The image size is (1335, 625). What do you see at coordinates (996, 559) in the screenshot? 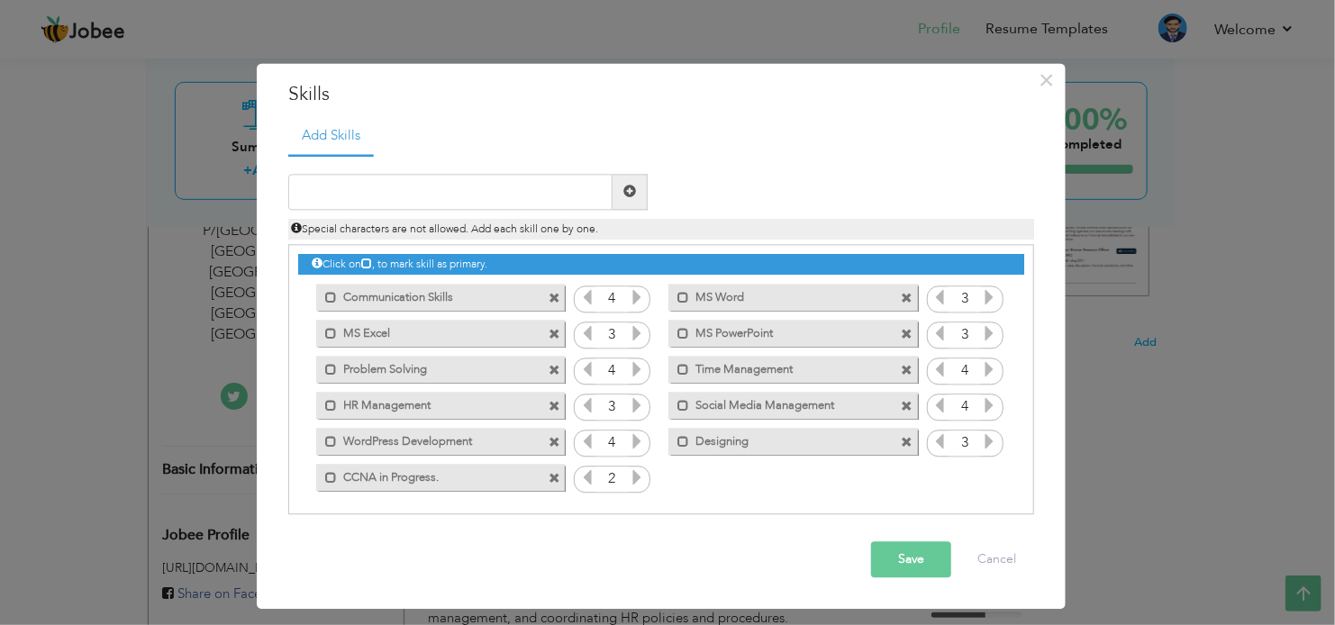
I see `button: Cancel` at bounding box center [996, 559].